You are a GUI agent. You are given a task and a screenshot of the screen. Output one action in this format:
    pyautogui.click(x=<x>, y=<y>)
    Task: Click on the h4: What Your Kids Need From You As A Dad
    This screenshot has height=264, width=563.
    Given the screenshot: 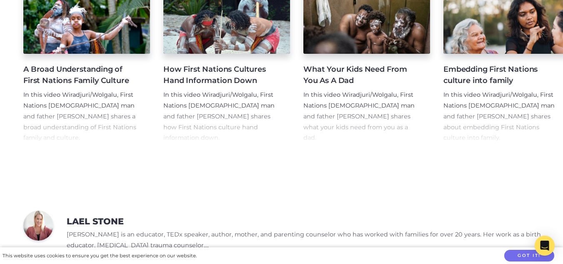 What is the action you would take?
    pyautogui.click(x=360, y=75)
    